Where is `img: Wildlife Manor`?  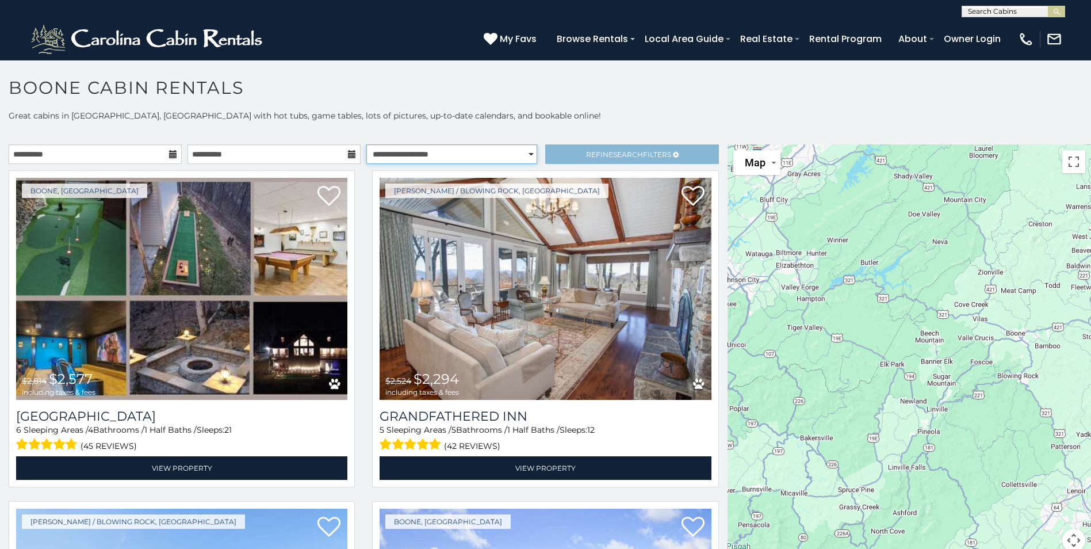 img: Wildlife Manor is located at coordinates (182, 289).